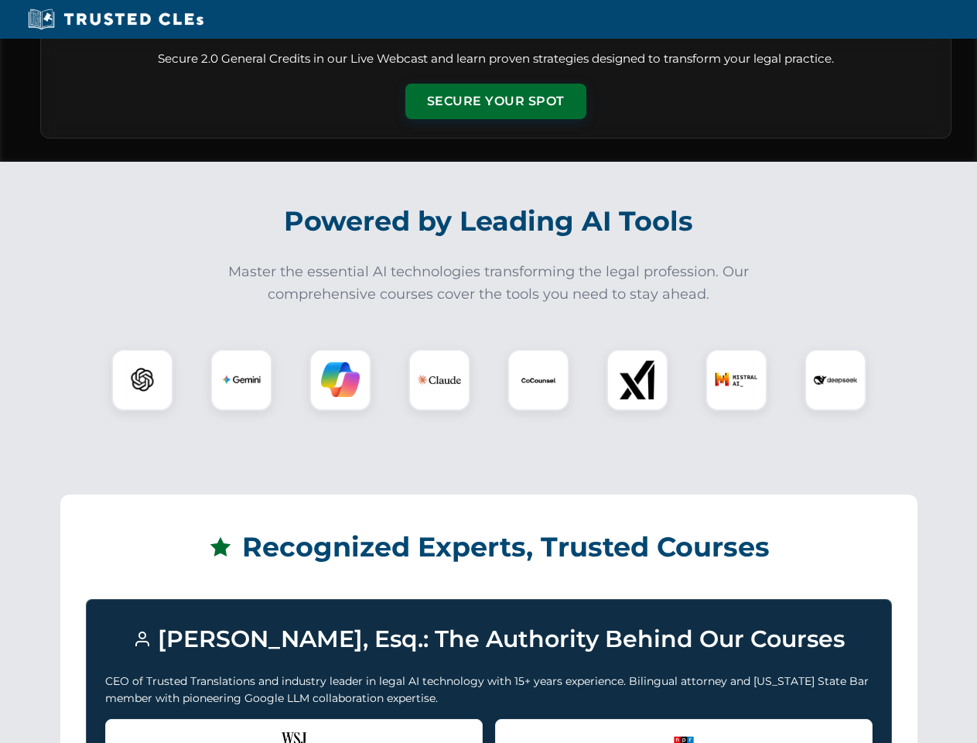  I want to click on img: DeepSeek Logo, so click(836, 380).